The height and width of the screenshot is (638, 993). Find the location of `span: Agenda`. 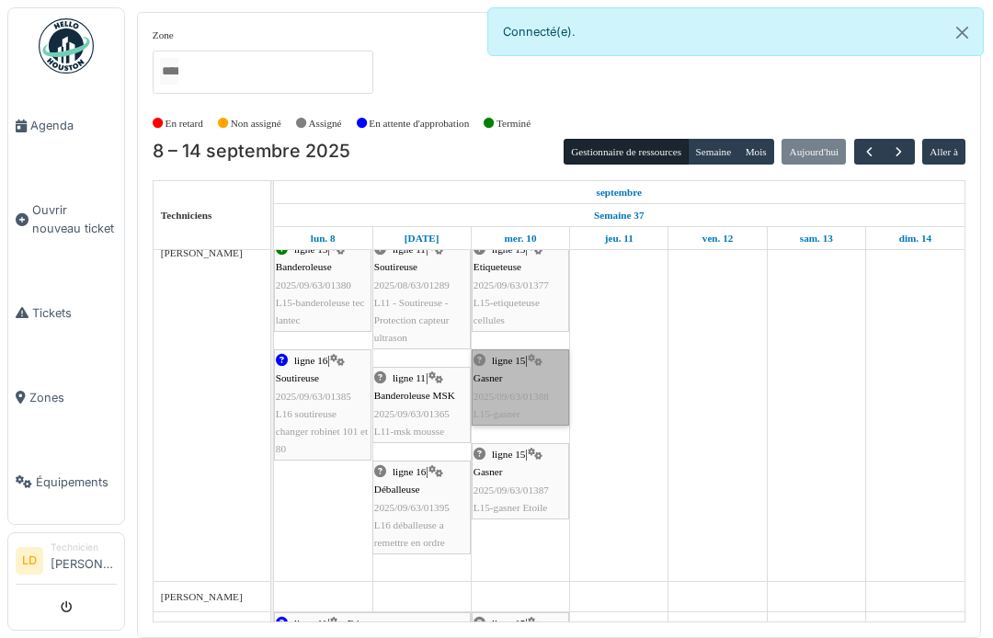

span: Agenda is located at coordinates (74, 125).